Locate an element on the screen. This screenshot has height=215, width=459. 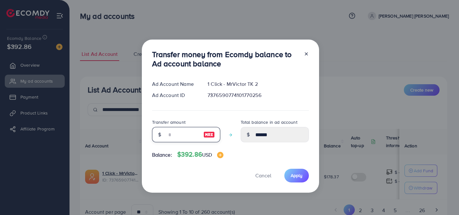
label: Total balance in ad account is located at coordinates (269, 122).